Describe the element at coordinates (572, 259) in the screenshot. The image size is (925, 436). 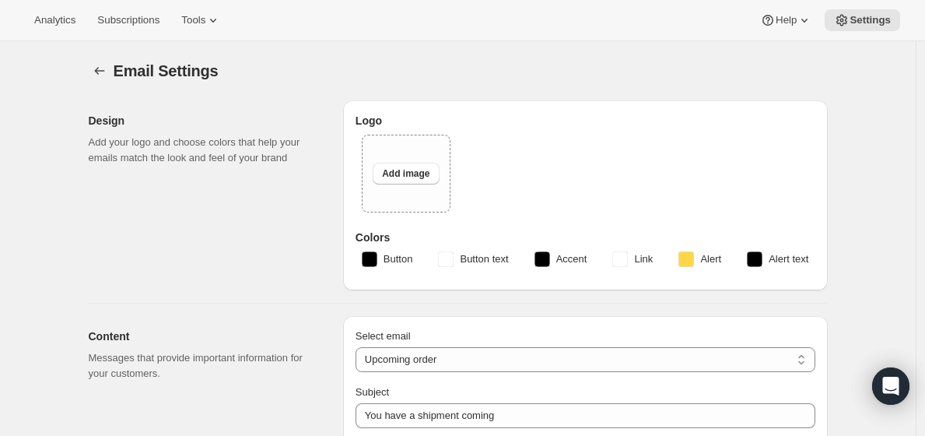
I see `span: Accent` at that location.